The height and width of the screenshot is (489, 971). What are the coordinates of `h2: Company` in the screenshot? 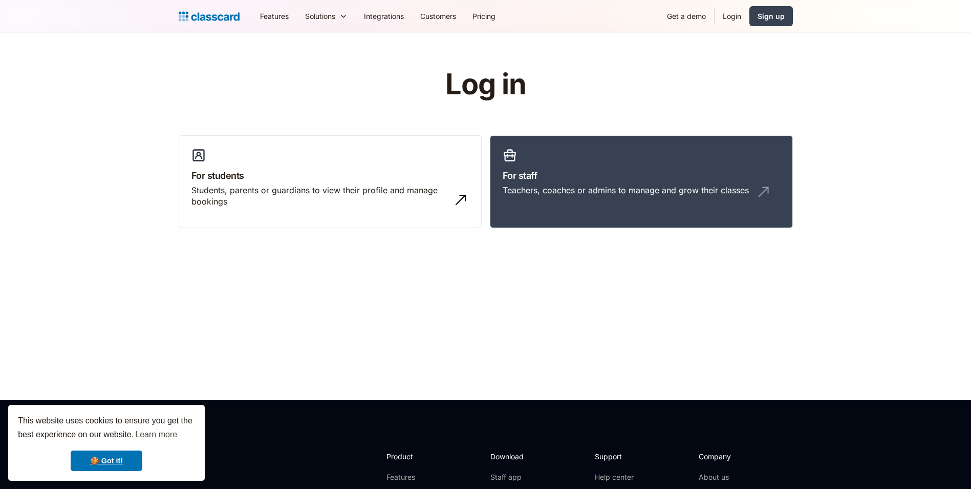 It's located at (733, 456).